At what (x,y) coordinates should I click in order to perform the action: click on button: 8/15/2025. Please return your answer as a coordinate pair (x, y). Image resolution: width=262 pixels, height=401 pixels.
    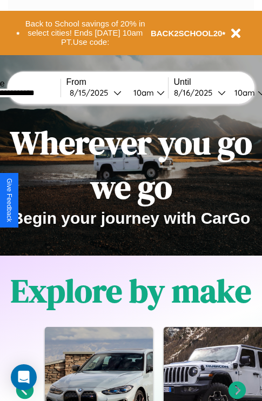
    Looking at the image, I should click on (96, 92).